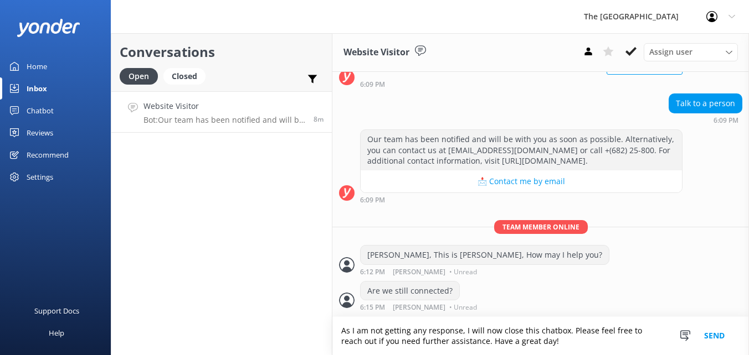 This screenshot has height=355, width=749. What do you see at coordinates (484, 272) in the screenshot?
I see `div: Aug 22 2025 12:12am (UTC -10:00) Pacific/Honolulu` at bounding box center [484, 272].